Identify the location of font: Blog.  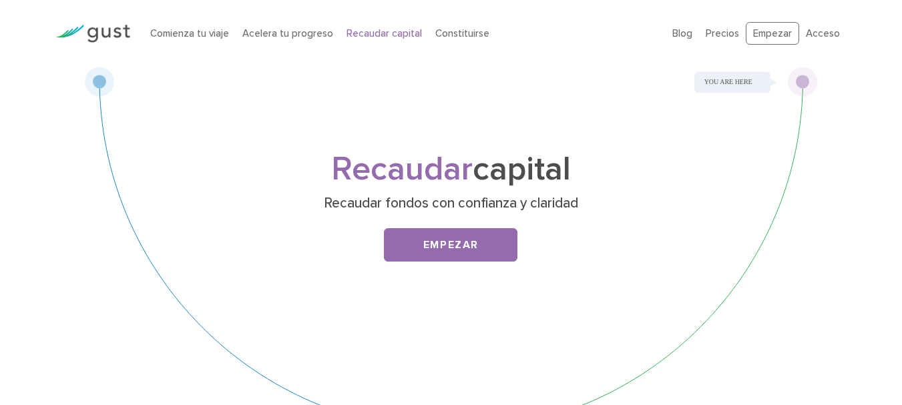
(683, 33).